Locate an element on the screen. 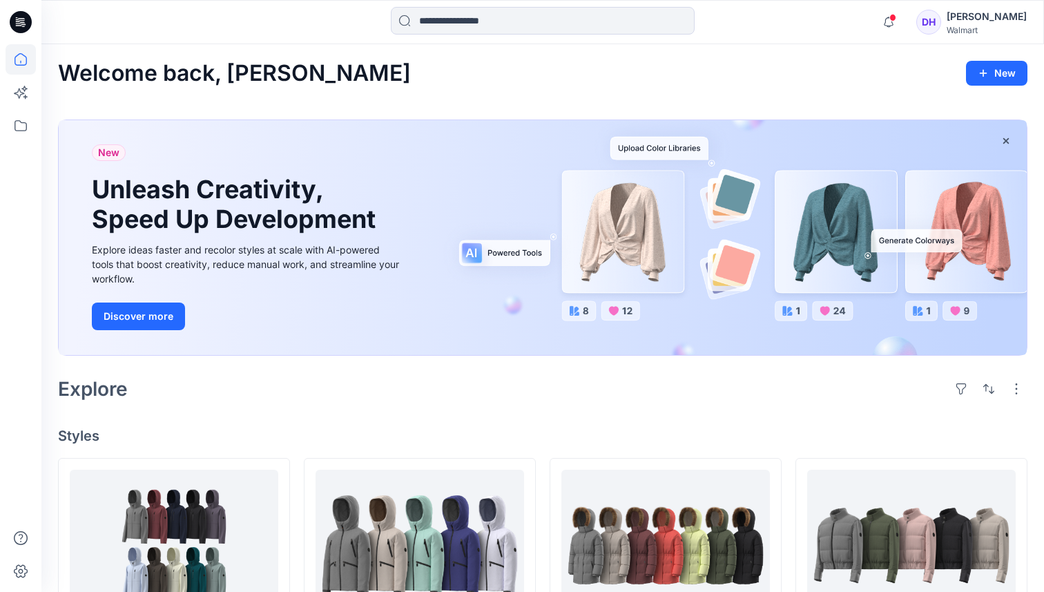  span: New is located at coordinates (108, 153).